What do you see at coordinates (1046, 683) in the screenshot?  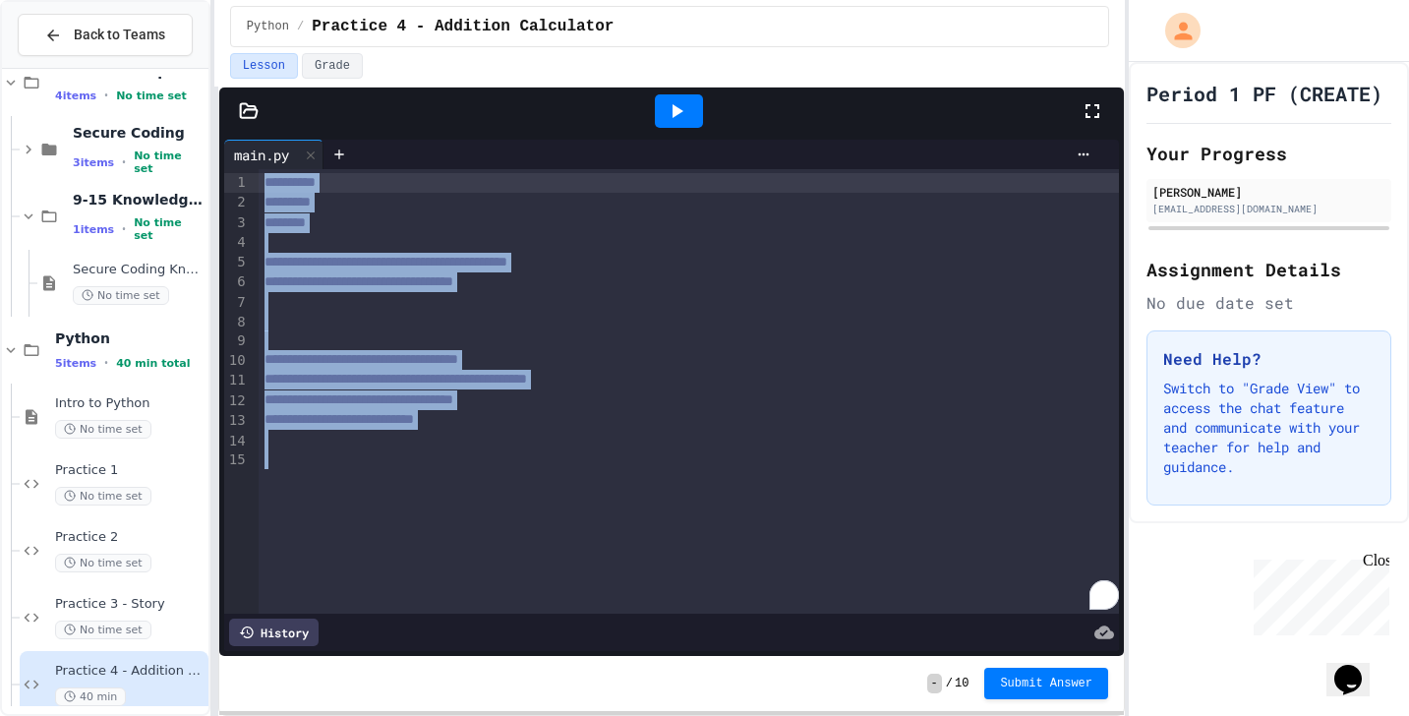 I see `span: Submit Answer` at bounding box center [1046, 683].